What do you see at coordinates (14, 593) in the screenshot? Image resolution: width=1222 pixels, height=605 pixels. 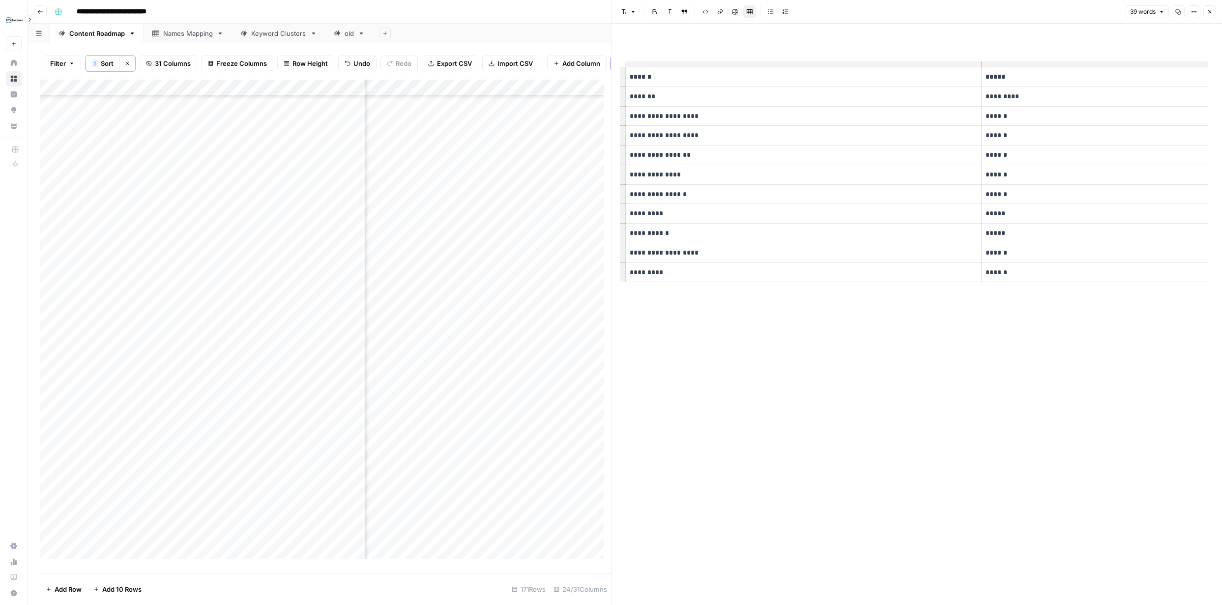 I see `button: Help + Support` at bounding box center [14, 593].